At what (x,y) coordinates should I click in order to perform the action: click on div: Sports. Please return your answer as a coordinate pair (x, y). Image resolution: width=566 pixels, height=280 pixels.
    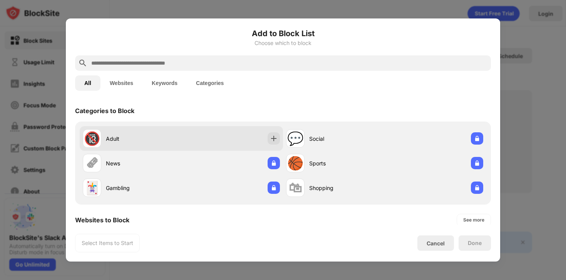
    Looking at the image, I should click on (347, 163).